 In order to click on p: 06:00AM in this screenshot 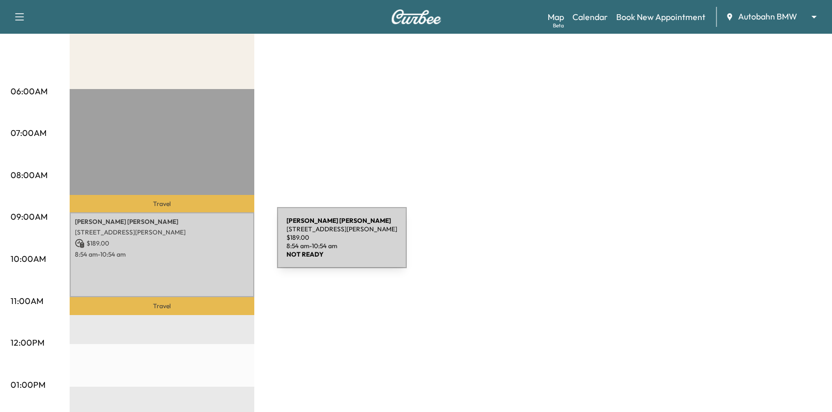, I will do `click(29, 91)`.